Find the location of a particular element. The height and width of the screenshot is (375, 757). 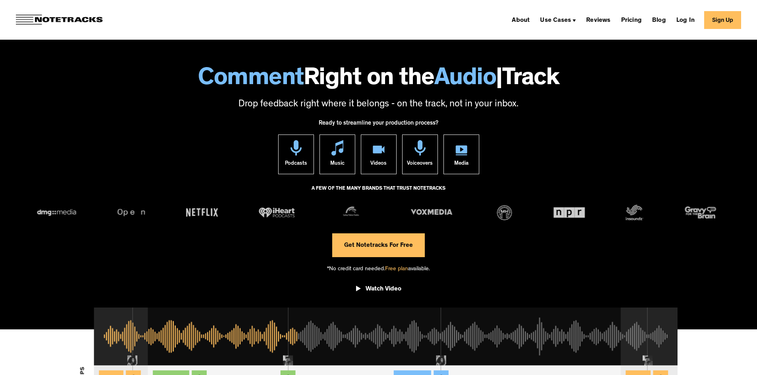

a: Blog is located at coordinates (659, 20).